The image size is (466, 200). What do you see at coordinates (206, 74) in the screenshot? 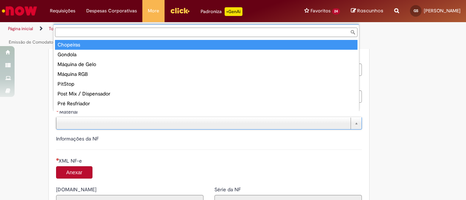
I see `div: Máquina RGB` at bounding box center [206, 74].